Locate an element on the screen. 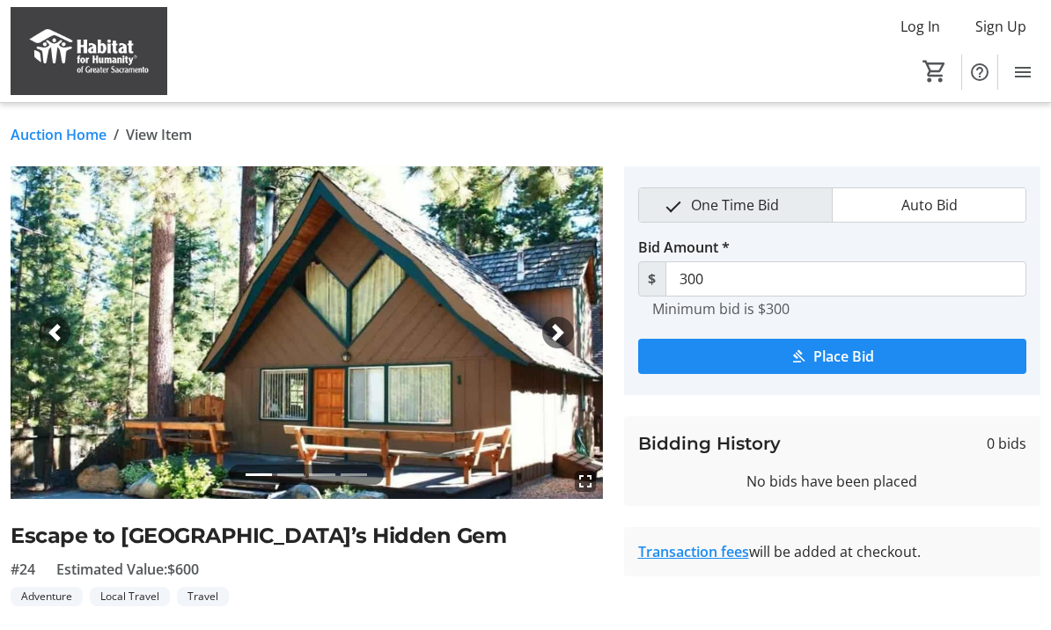 The width and height of the screenshot is (1051, 630). div: will be added at checkout. is located at coordinates (833, 552).